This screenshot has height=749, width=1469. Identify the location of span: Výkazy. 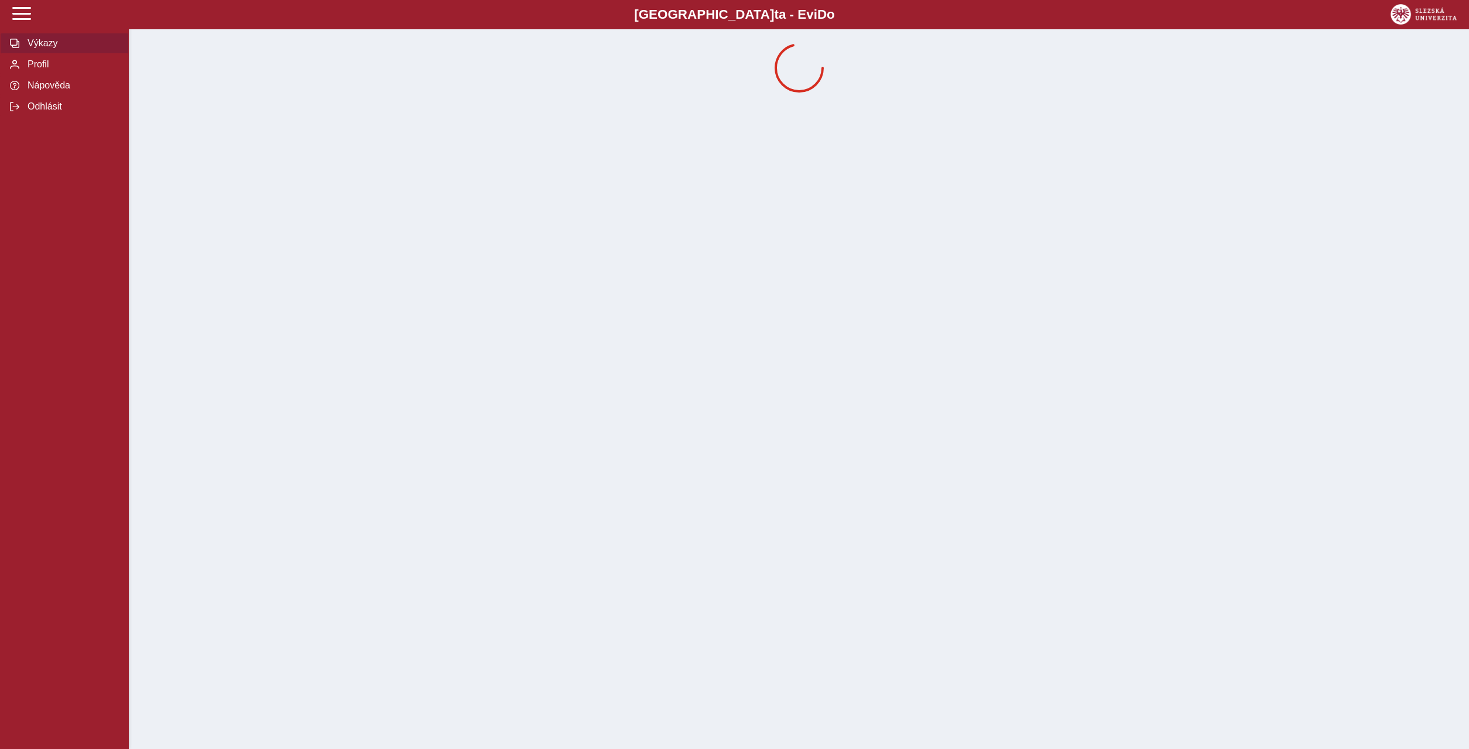
(71, 43).